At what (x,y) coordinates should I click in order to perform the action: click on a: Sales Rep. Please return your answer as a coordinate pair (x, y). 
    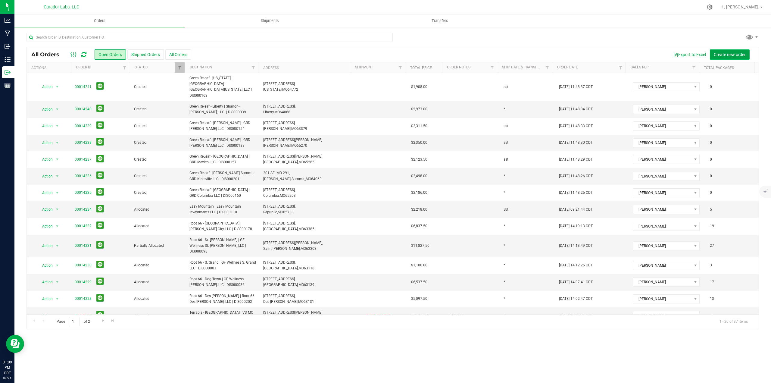
    Looking at the image, I should click on (640, 67).